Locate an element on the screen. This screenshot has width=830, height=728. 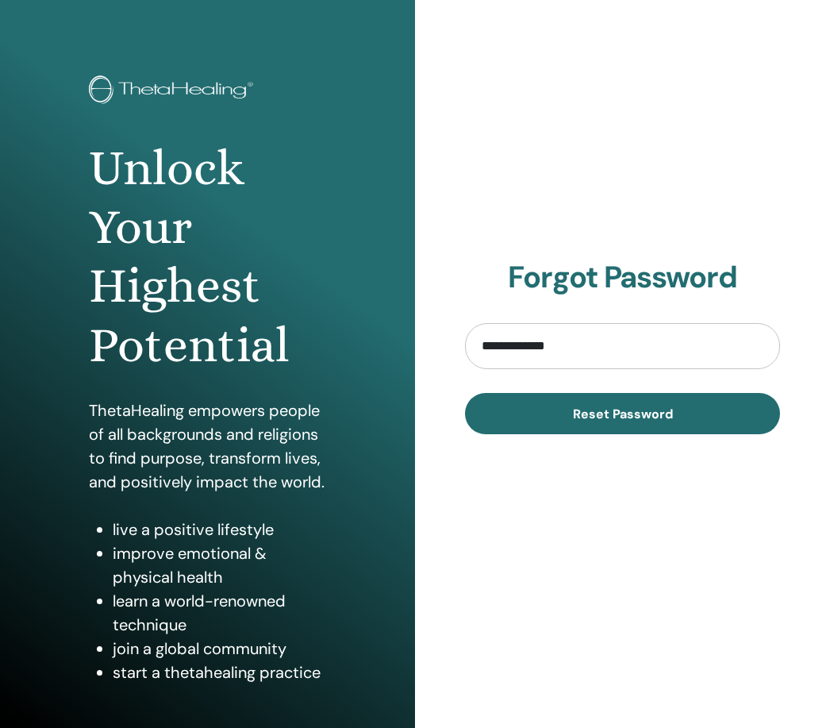
span: Reset Password is located at coordinates (623, 413).